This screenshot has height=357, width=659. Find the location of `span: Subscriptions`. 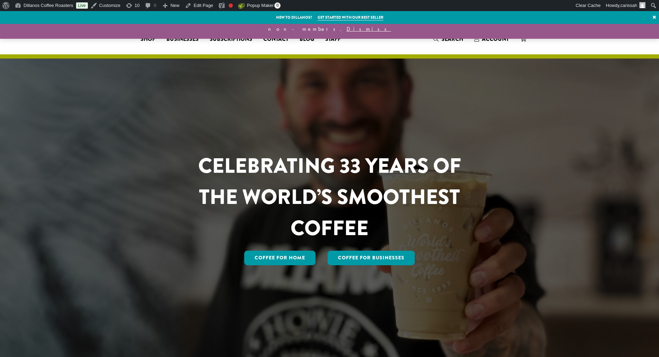

span: Subscriptions is located at coordinates (231, 39).